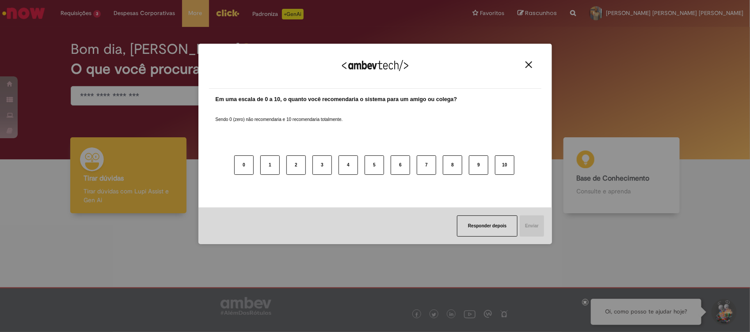 This screenshot has width=750, height=332. I want to click on button: 4, so click(348, 165).